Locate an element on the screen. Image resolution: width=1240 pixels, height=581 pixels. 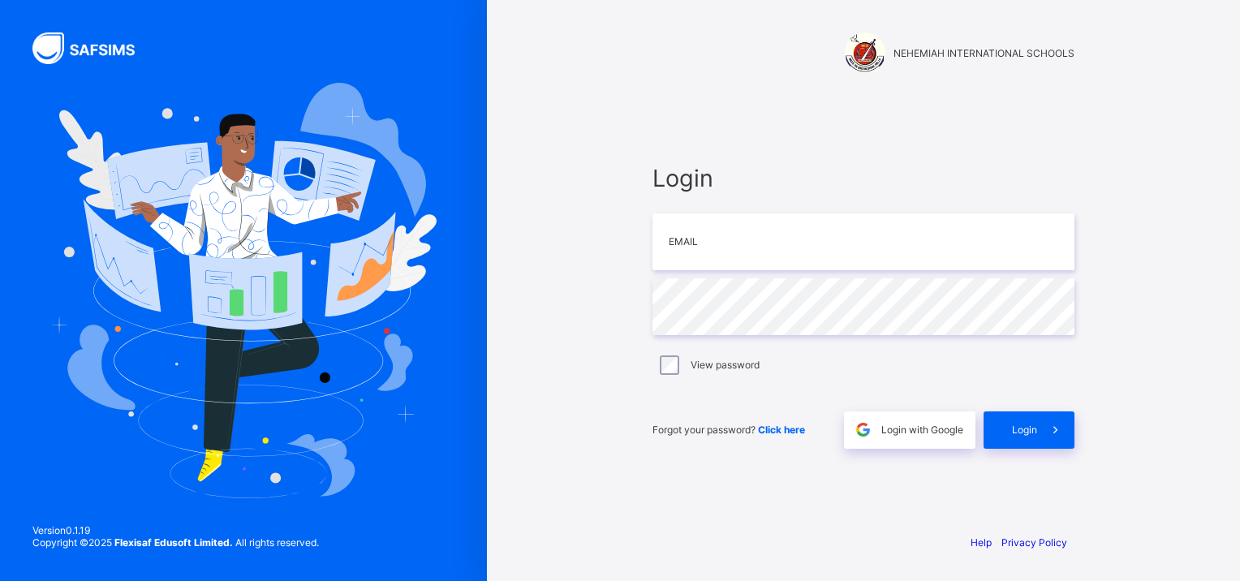
label: View password is located at coordinates (725, 364).